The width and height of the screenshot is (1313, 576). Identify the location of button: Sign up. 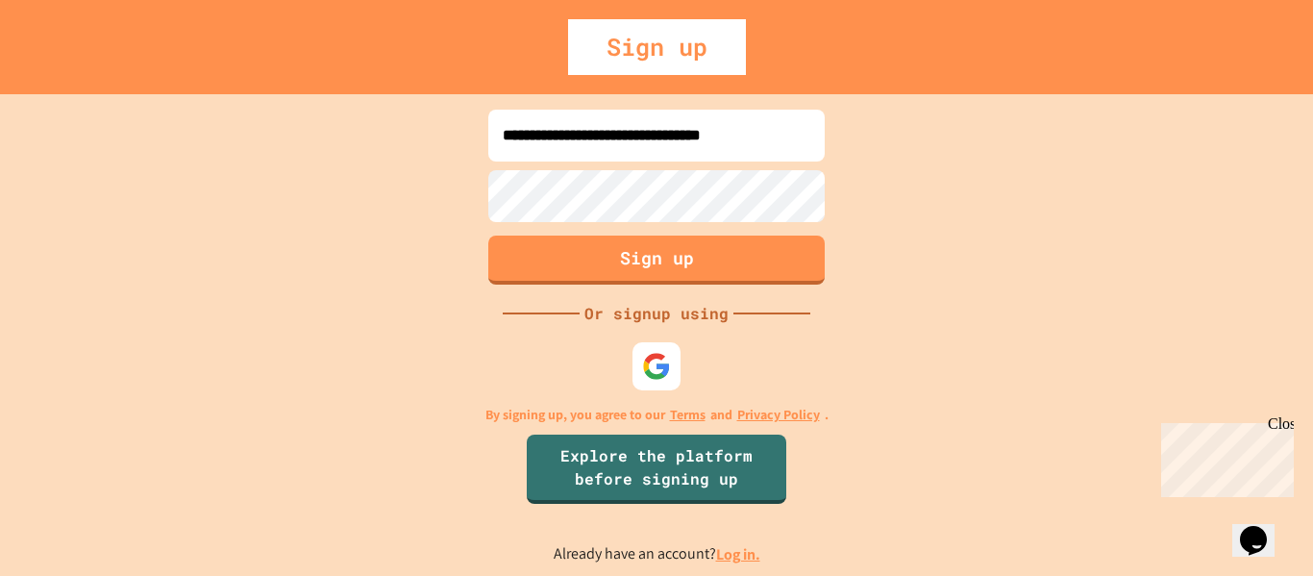
(657, 260).